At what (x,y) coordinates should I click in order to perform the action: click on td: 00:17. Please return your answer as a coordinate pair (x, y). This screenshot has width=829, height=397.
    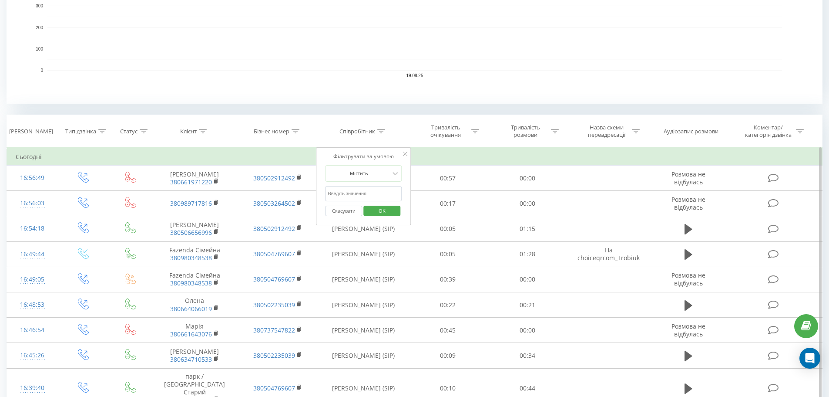
    Looking at the image, I should click on (448, 203).